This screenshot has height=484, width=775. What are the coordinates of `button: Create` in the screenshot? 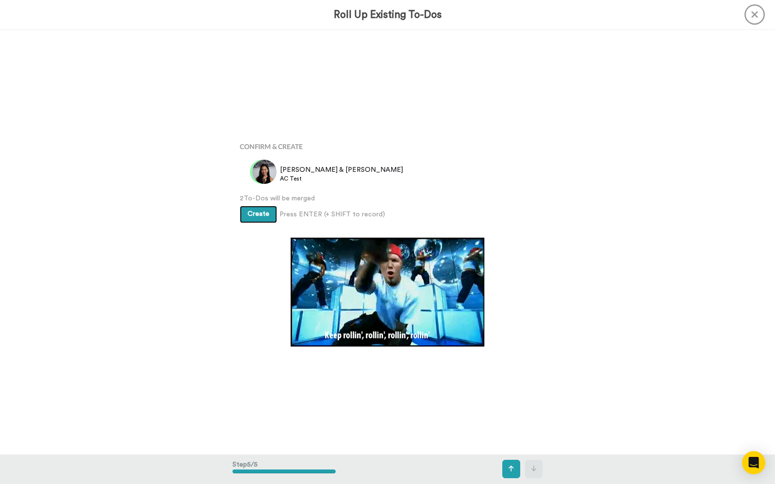 It's located at (258, 215).